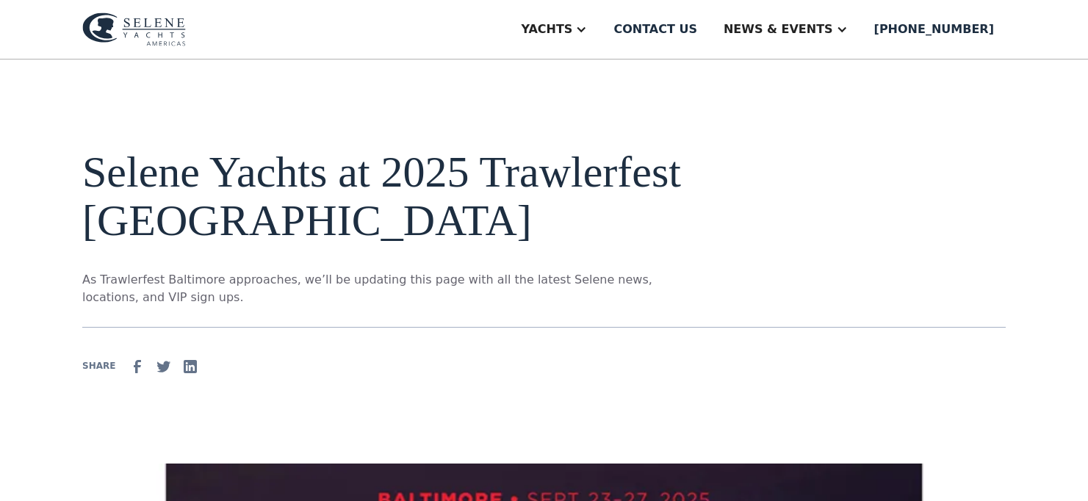  I want to click on p: As Trawlerfest Baltimore approaches, we’ll be updating this page with all the latest Selene news,..., so click(388, 289).